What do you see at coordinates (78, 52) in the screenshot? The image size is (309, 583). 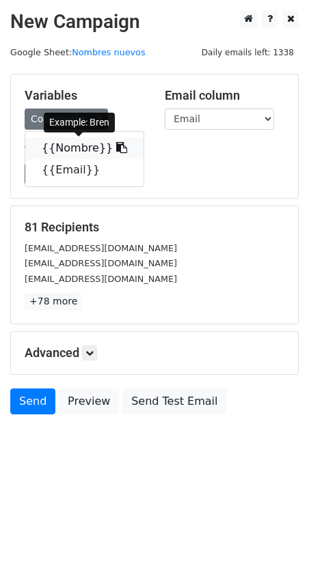 I see `small: Google Sheet:` at bounding box center [78, 52].